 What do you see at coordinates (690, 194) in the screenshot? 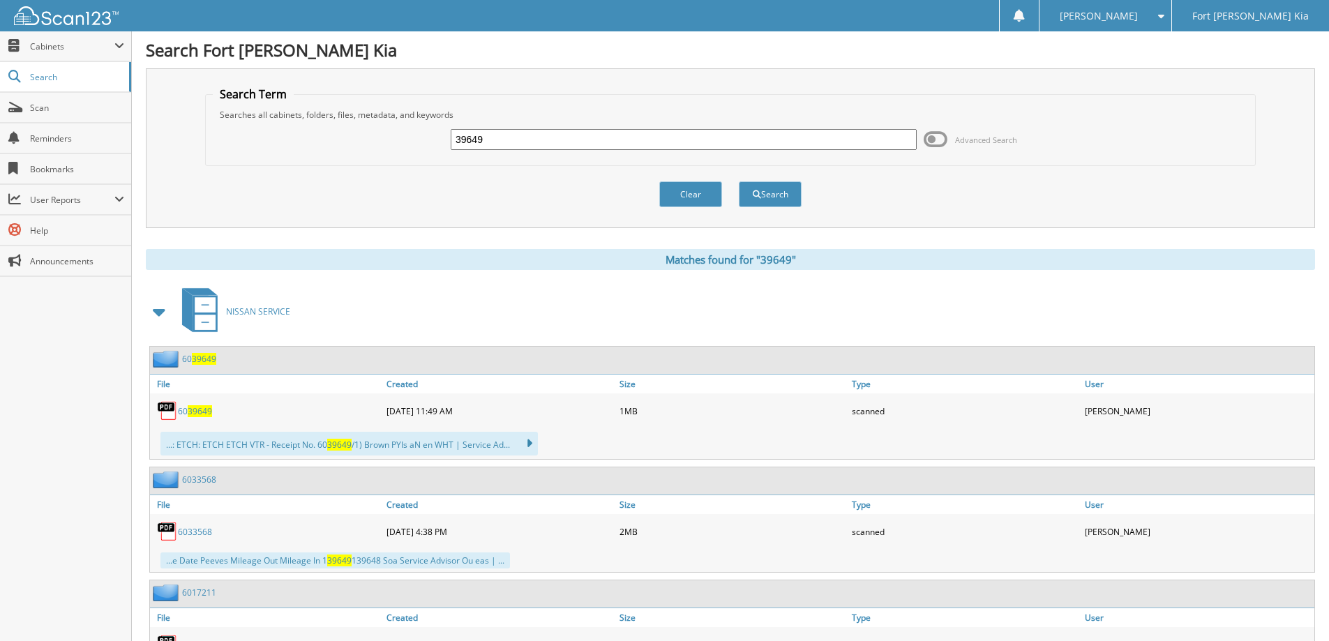
I see `button: Clear` at bounding box center [690, 194].